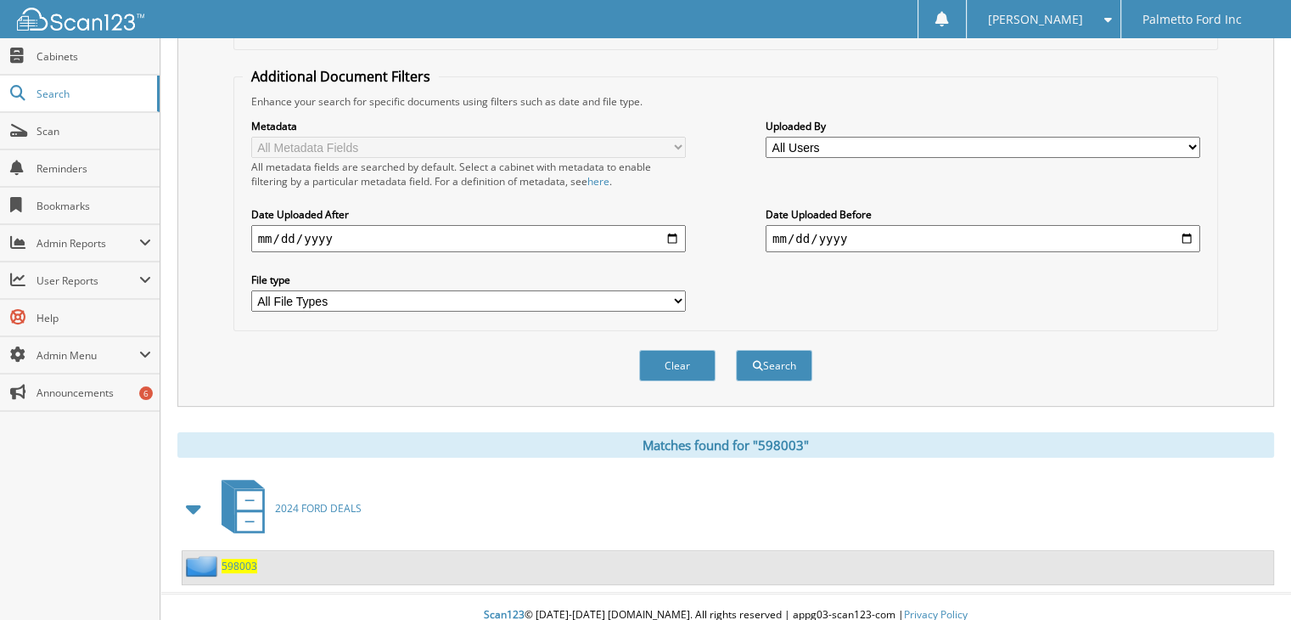 This screenshot has width=1291, height=620. Describe the element at coordinates (239, 565) in the screenshot. I see `span: 598003` at that location.